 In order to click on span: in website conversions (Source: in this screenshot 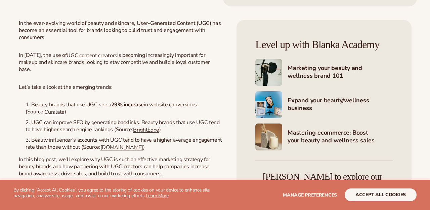, I will do `click(111, 108)`.